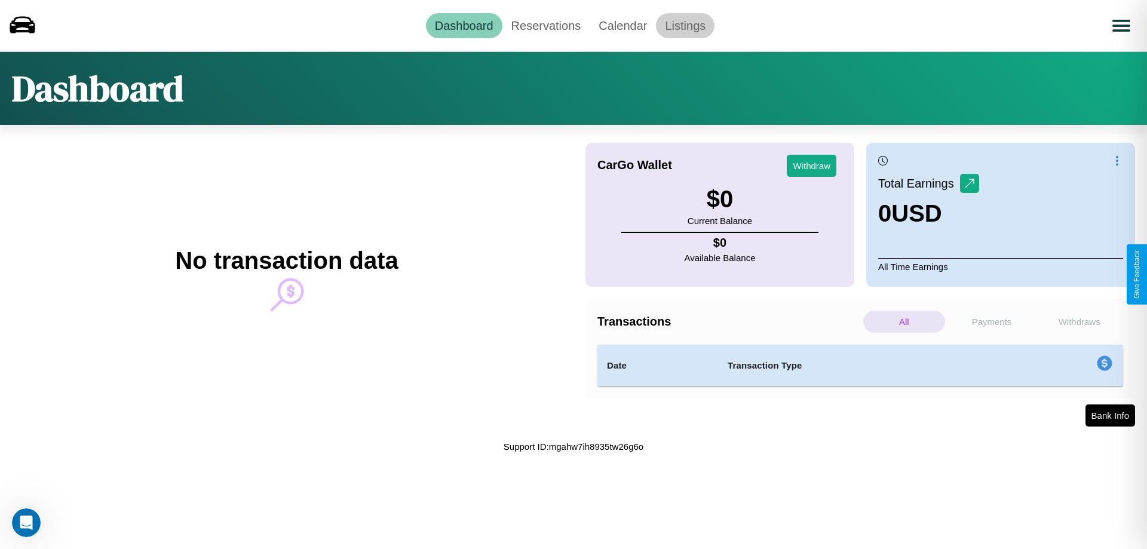 This screenshot has width=1147, height=549. Describe the element at coordinates (573, 446) in the screenshot. I see `p: Support ID: mgahw7ih8935tw26g6o` at that location.